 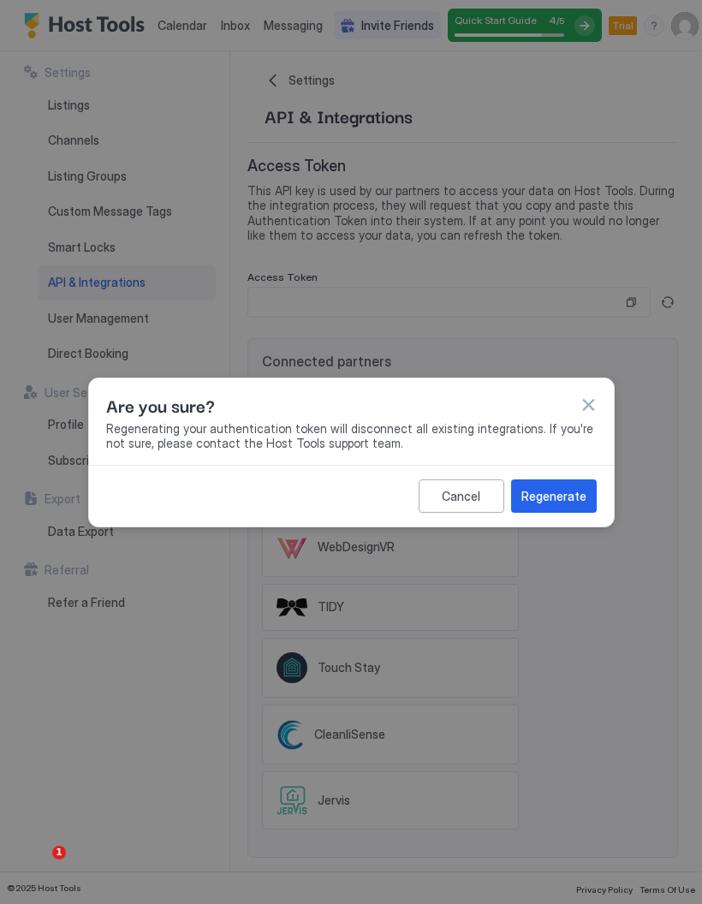 I want to click on div: Cancel, so click(x=460, y=496).